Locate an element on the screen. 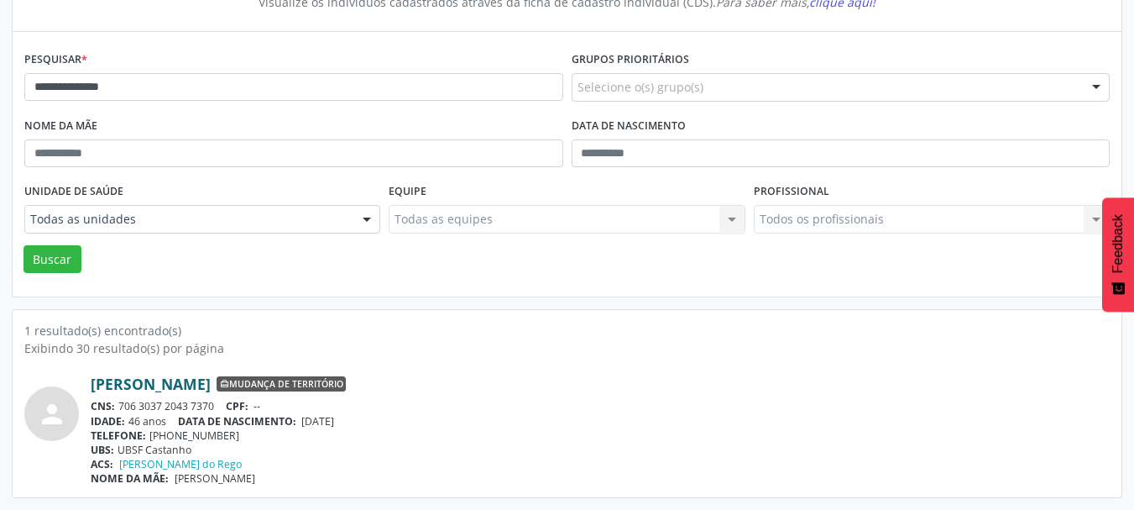 The width and height of the screenshot is (1134, 510). span: IDADE: is located at coordinates (107, 421).